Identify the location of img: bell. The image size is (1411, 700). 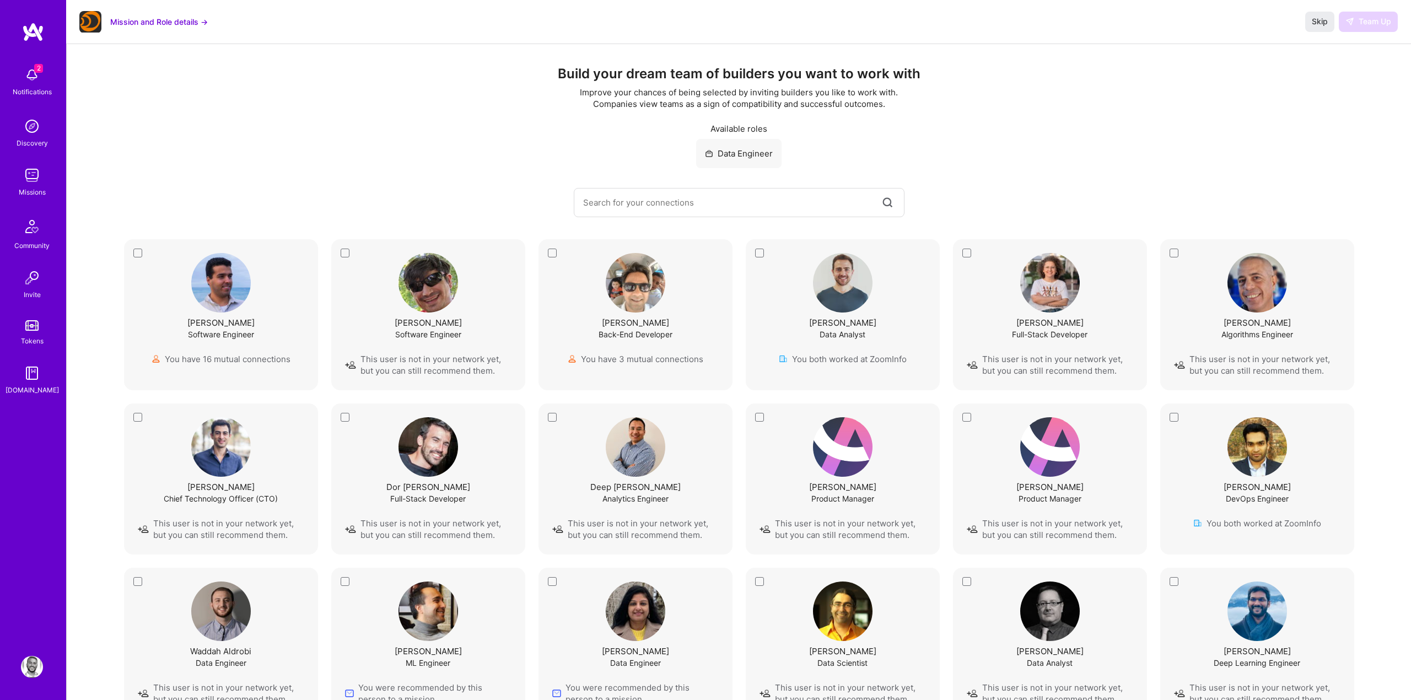
(32, 75).